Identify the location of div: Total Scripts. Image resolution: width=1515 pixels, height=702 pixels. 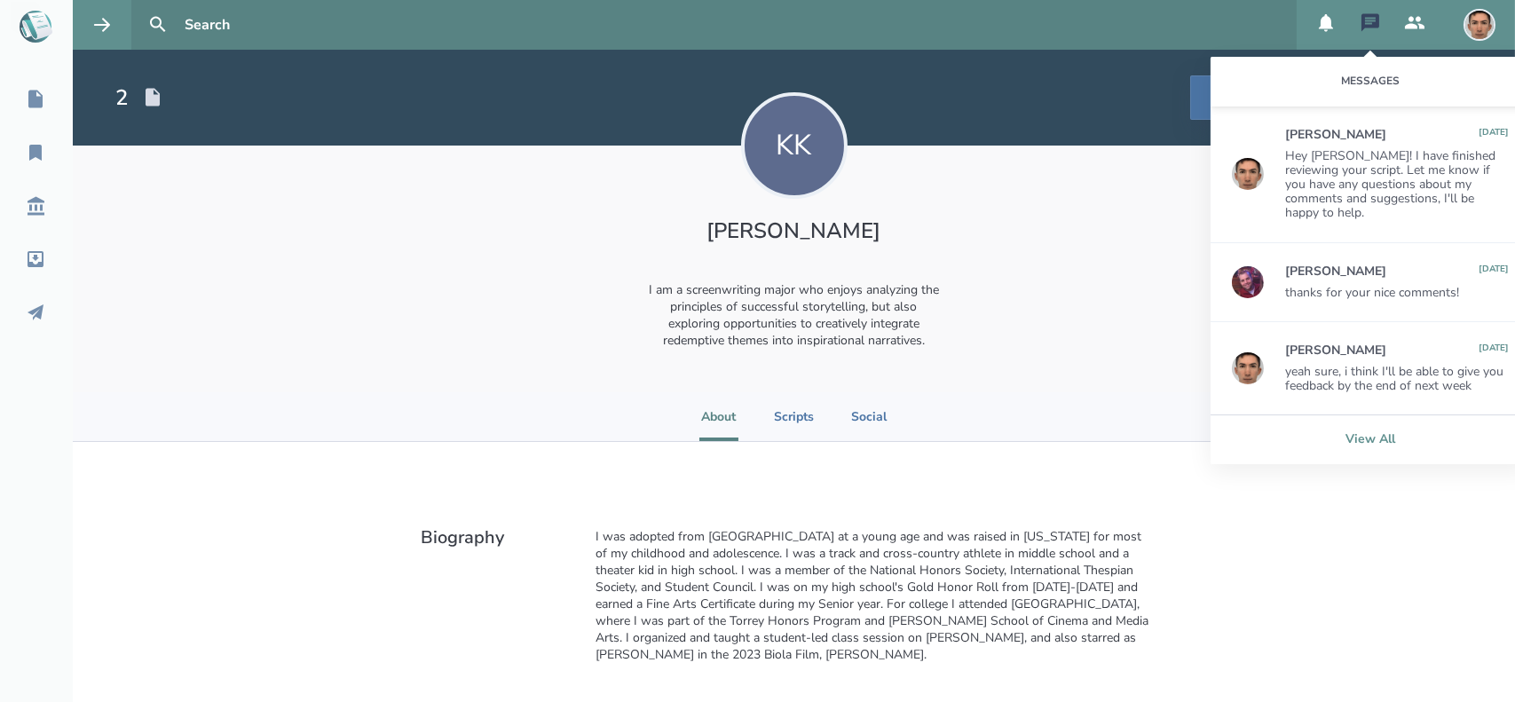
(139, 98).